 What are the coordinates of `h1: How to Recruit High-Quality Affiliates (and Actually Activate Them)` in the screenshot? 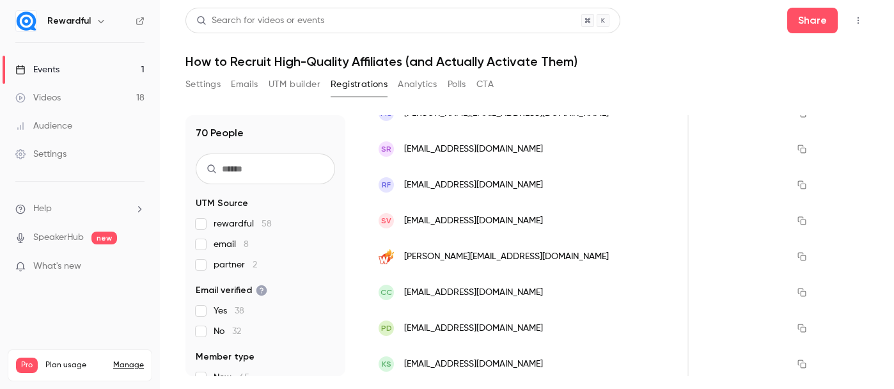 It's located at (527, 61).